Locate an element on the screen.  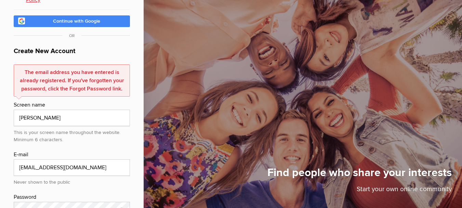
div: Password is located at coordinates (72, 197).